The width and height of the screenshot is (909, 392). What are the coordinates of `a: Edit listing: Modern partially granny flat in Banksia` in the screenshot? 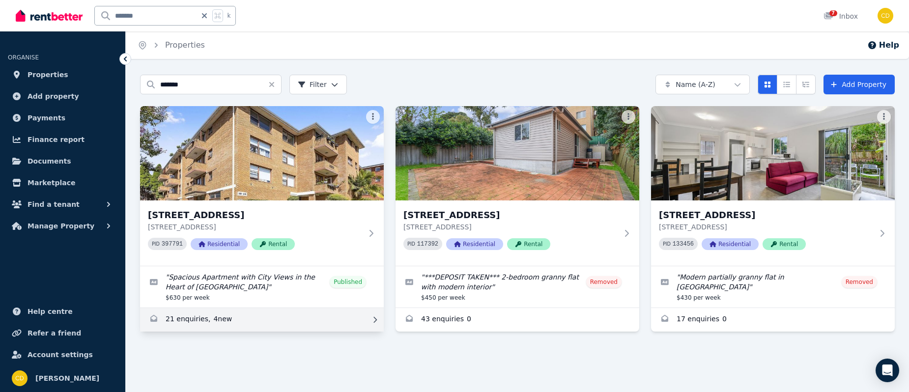 It's located at (773, 287).